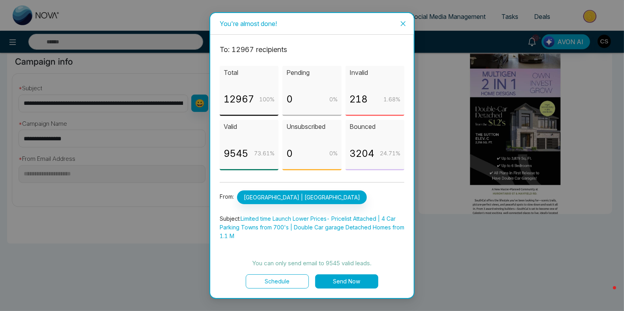  What do you see at coordinates (312, 24) in the screenshot?
I see `div: You're almost done!` at bounding box center [312, 24].